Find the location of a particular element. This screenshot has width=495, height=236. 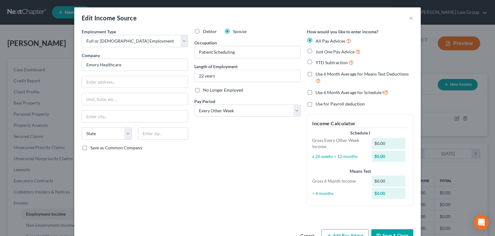

input: Enter address... is located at coordinates (135, 82).